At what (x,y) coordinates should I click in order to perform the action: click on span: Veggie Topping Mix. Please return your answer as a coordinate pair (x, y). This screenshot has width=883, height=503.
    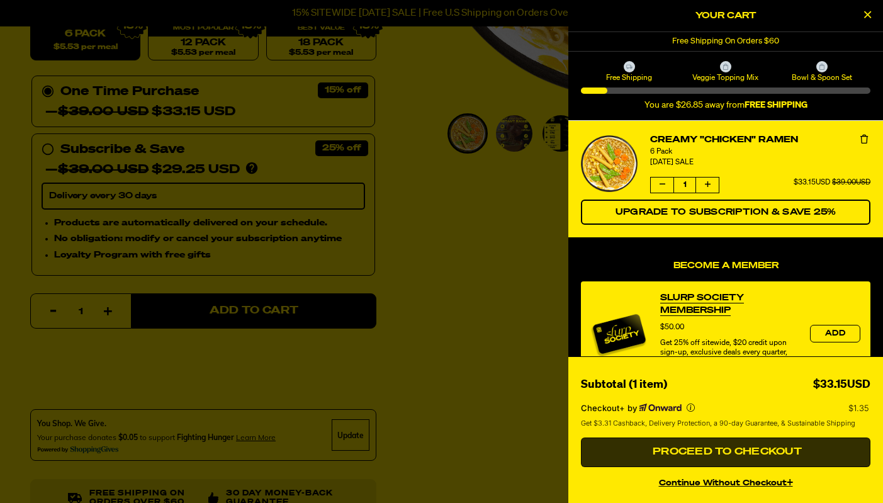
    Looking at the image, I should click on (725, 77).